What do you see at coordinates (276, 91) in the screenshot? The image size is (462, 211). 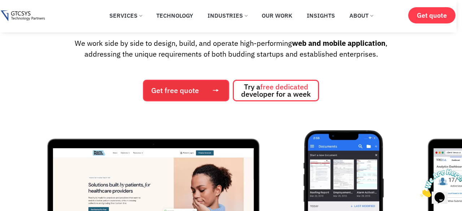 I see `a: Try afree dedicated developer for a week` at bounding box center [276, 91].